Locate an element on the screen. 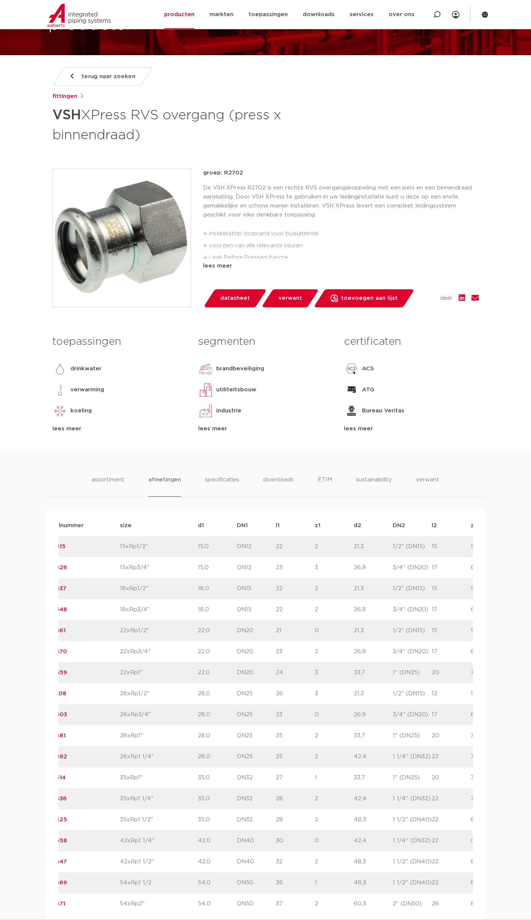 This screenshot has height=920, width=531. p: 42xRp1 1/2" is located at coordinates (159, 861).